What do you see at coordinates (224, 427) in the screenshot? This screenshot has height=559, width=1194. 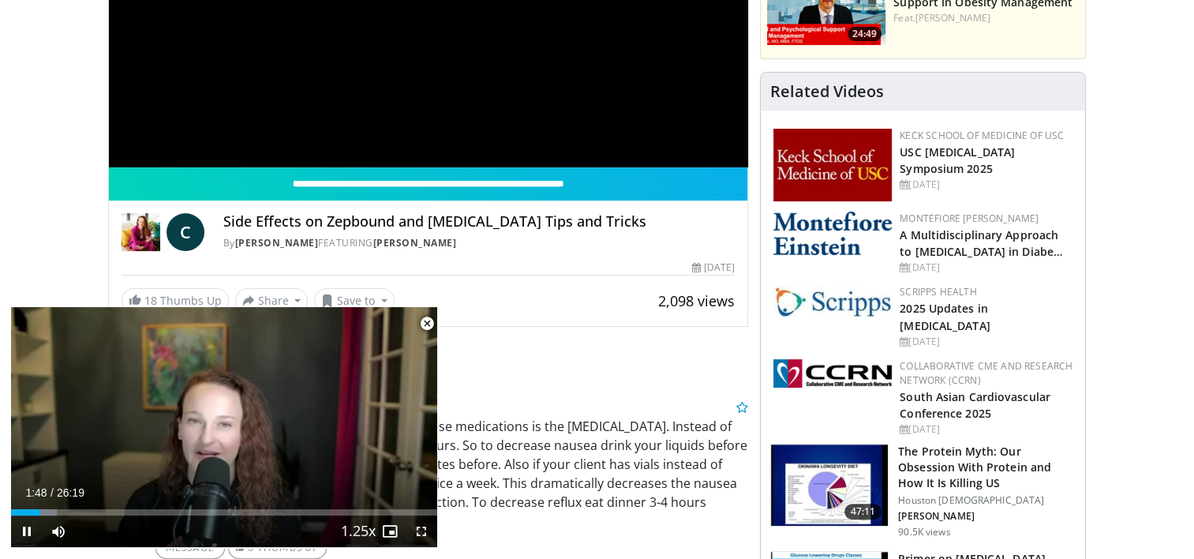 I see `video-js: Video Player` at bounding box center [224, 427].